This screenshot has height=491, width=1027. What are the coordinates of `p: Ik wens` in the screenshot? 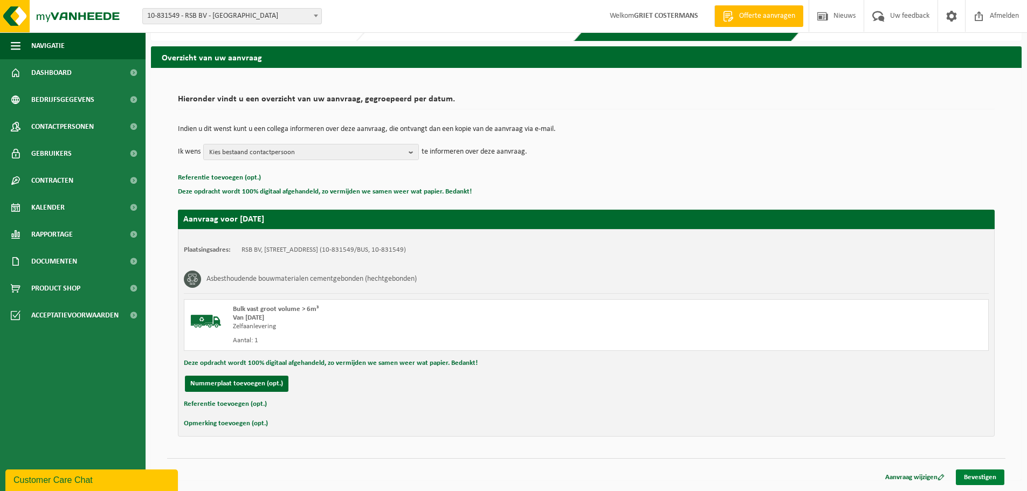 It's located at (189, 152).